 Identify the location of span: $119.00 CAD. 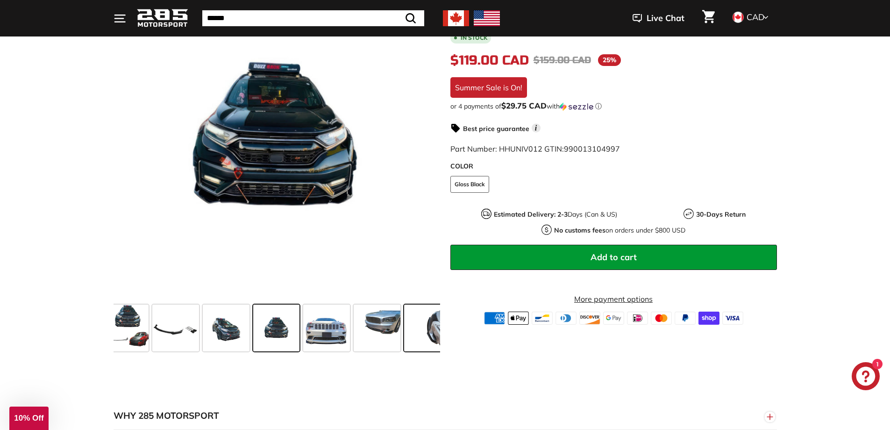
(490, 60).